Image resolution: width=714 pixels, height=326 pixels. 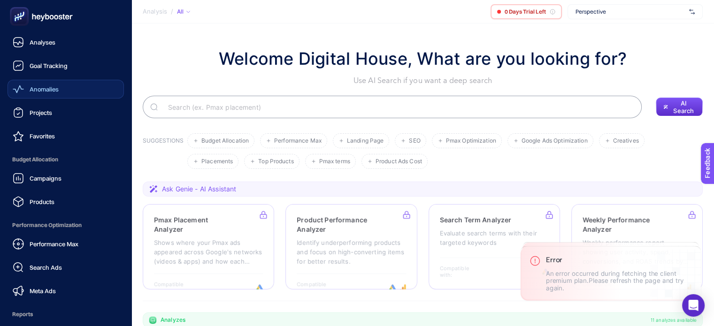 What do you see at coordinates (365, 141) in the screenshot?
I see `span: Landing Page` at bounding box center [365, 141].